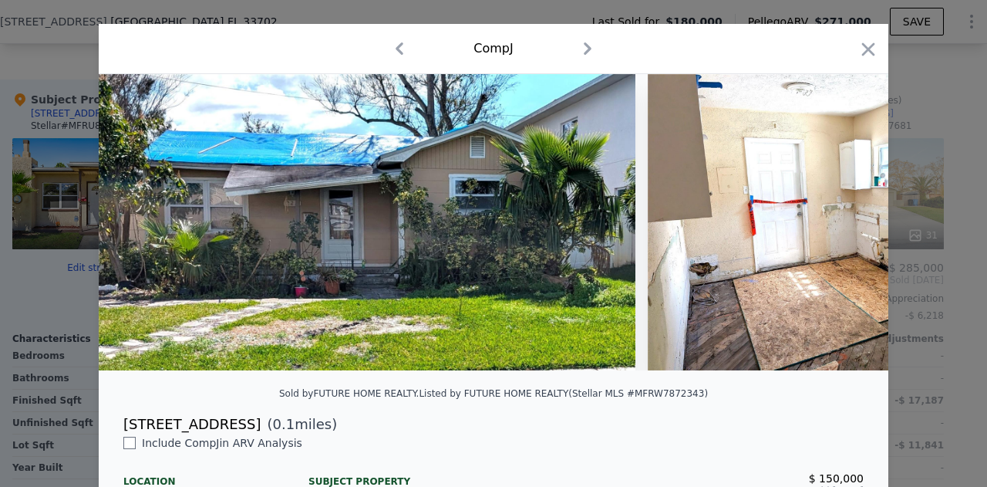 The width and height of the screenshot is (987, 487). Describe the element at coordinates (284, 423) in the screenshot. I see `span: 0.1` at that location.